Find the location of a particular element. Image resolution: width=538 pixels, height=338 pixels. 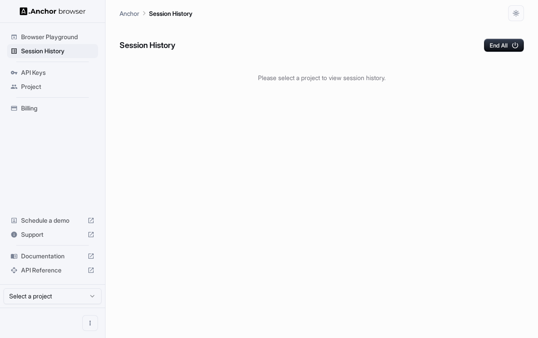

span: Browser Playground is located at coordinates (58, 37).